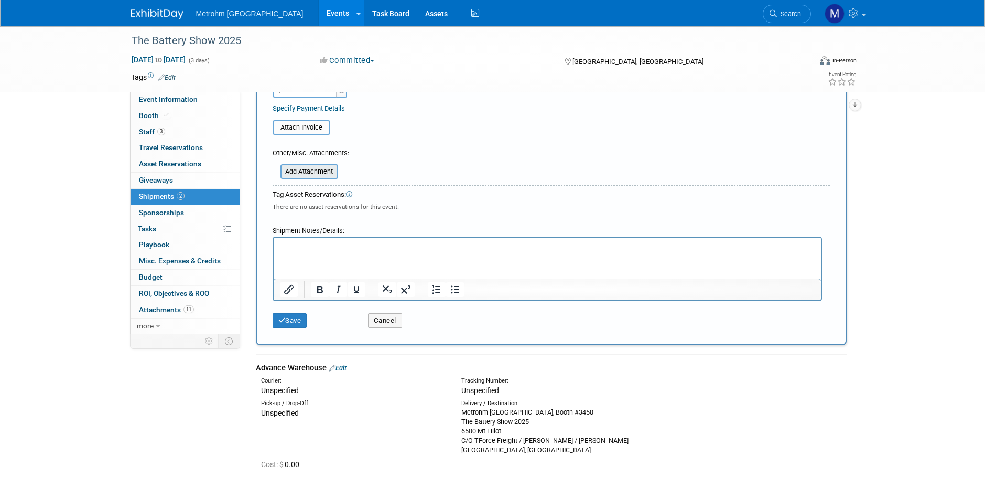 This screenshot has height=477, width=985. What do you see at coordinates (199, 60) in the screenshot?
I see `span: (3 days)` at bounding box center [199, 60].